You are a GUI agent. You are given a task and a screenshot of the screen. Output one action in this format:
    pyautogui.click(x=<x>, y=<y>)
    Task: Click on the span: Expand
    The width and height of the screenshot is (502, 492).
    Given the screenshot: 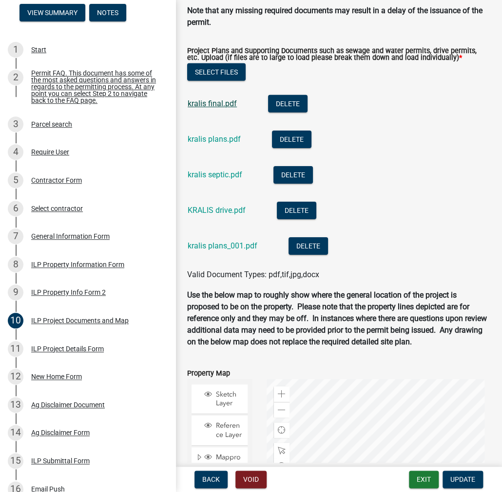 What is the action you would take?
    pyautogui.click(x=199, y=458)
    